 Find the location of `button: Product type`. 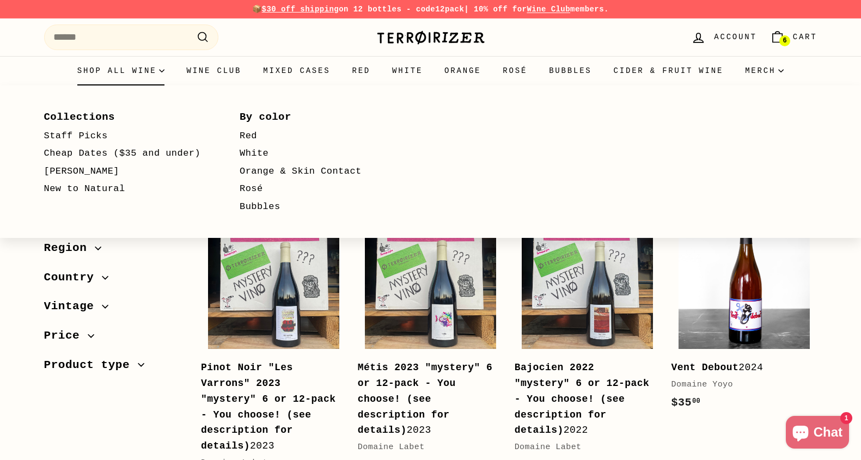

button: Product type is located at coordinates (114, 368).